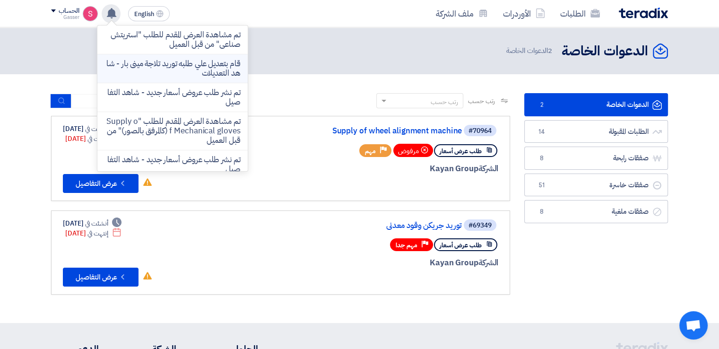 The height and width of the screenshot is (349, 719). Describe the element at coordinates (173, 40) in the screenshot. I see `p: تم مشاهدة العرض المقدم للطلب "استريتش صناعى" من قبل العميل` at that location.